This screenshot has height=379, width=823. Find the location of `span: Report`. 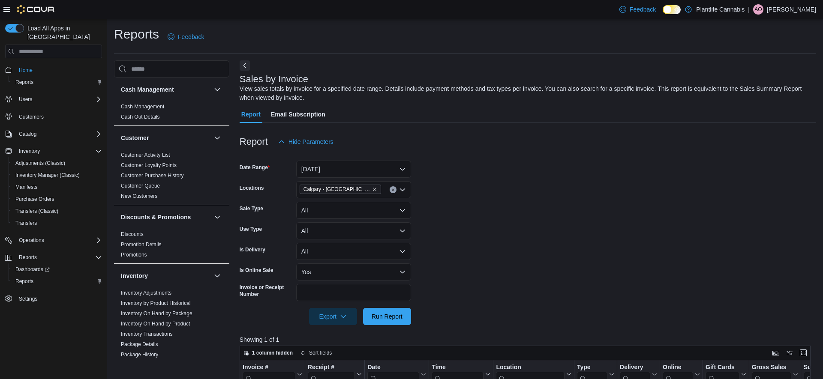

span: Report is located at coordinates (251, 114).